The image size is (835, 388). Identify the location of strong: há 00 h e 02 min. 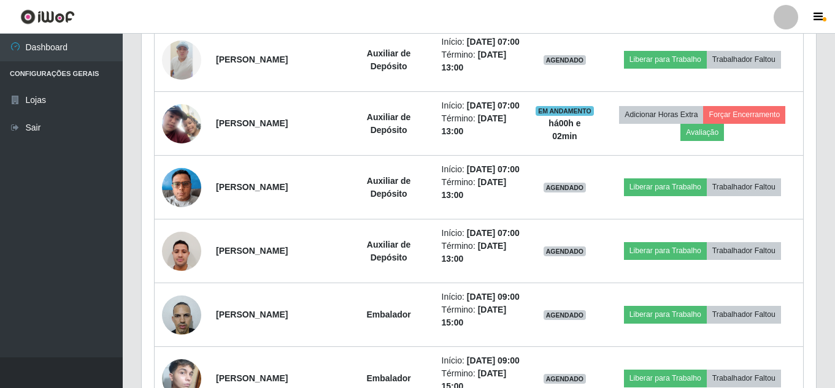
(564, 129).